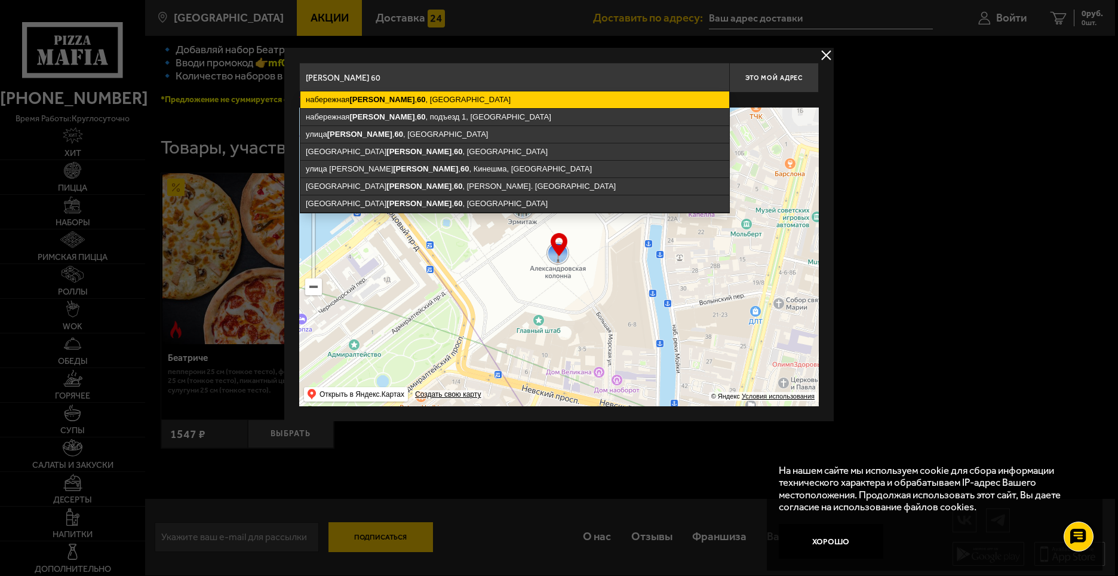 Image resolution: width=1118 pixels, height=576 pixels. Describe the element at coordinates (931, 488) in the screenshot. I see `p: На нашем сайте мы используем cookie для сбора информации технического характера и обрабатываем IP...` at that location.